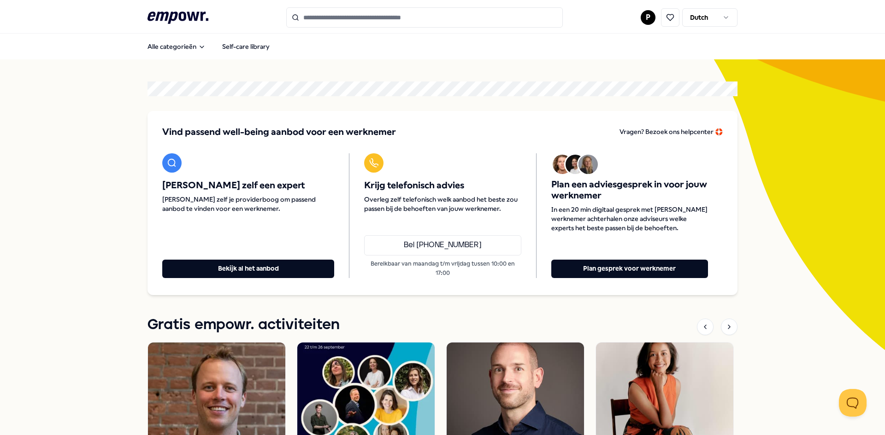 This screenshot has height=435, width=885. Describe the element at coordinates (208, 47) in the screenshot. I see `nav: Main` at that location.